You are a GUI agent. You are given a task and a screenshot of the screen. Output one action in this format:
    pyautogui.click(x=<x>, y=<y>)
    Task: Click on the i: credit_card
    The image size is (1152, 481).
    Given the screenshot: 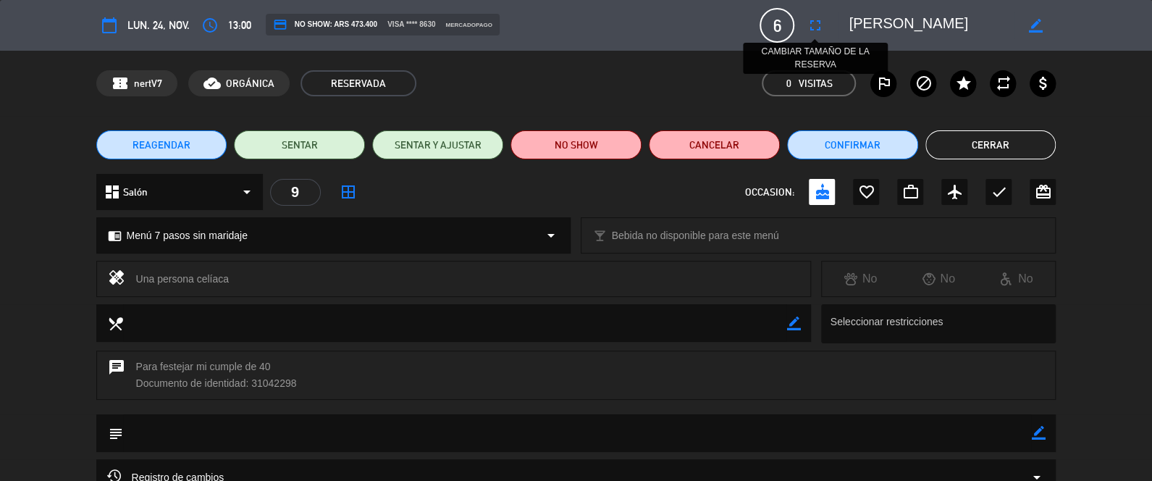 What is the action you would take?
    pyautogui.click(x=280, y=25)
    